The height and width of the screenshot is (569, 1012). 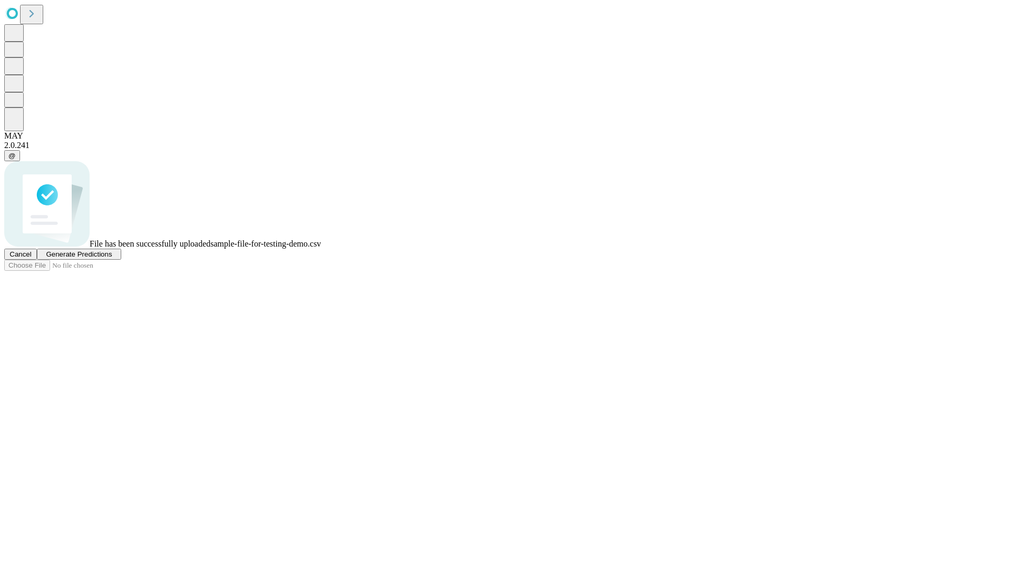 I want to click on button: Generate Predictions, so click(x=79, y=254).